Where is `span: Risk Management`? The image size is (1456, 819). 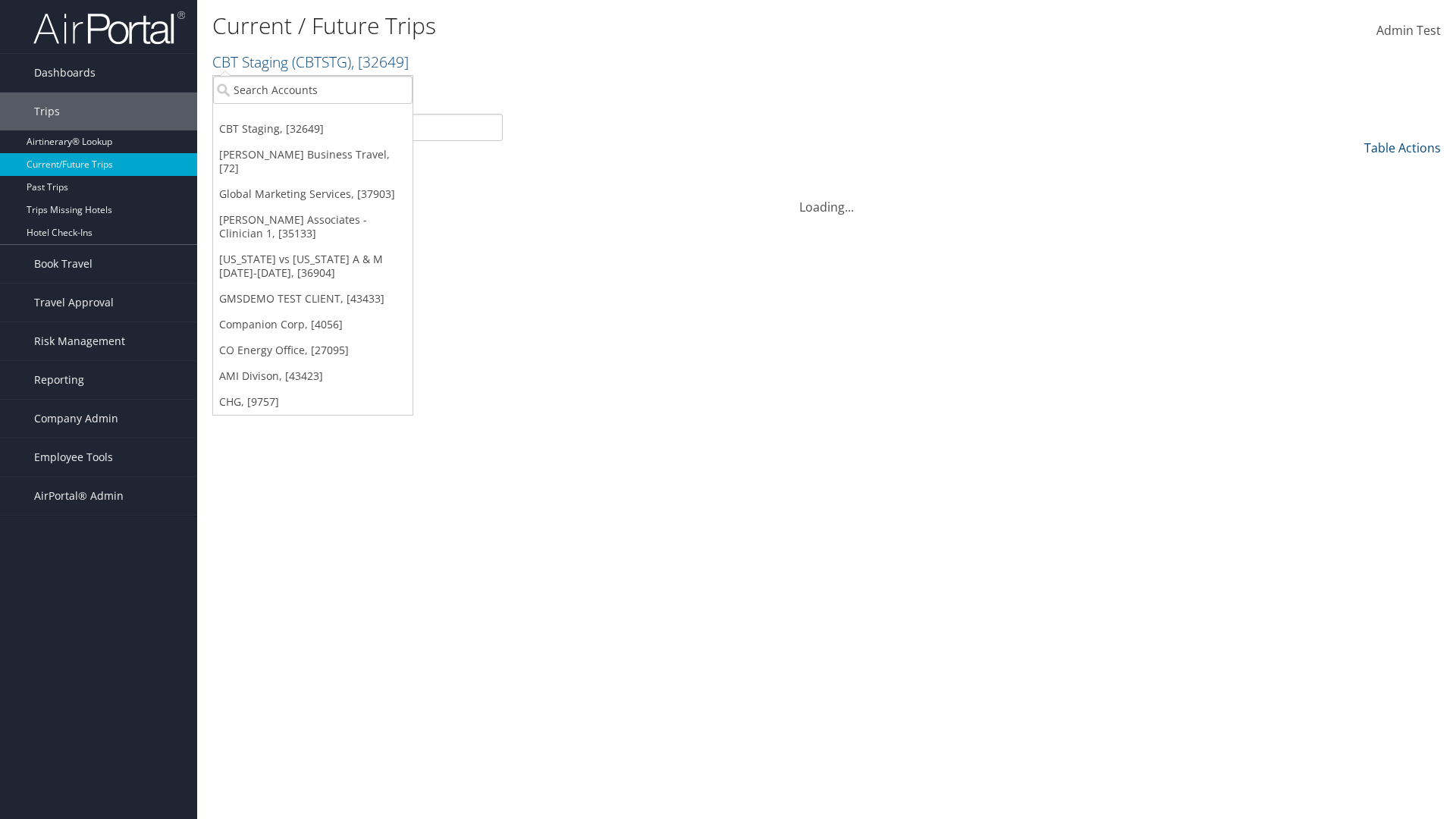
span: Risk Management is located at coordinates (79, 341).